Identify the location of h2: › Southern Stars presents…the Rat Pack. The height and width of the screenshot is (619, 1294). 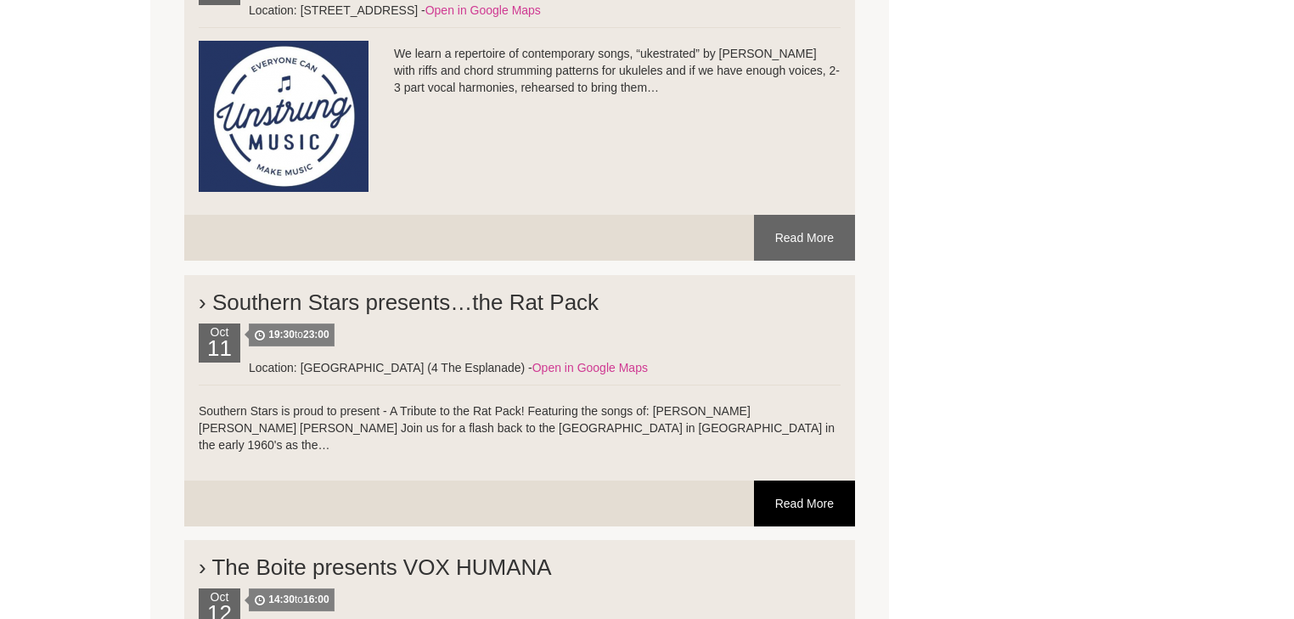
(519, 298).